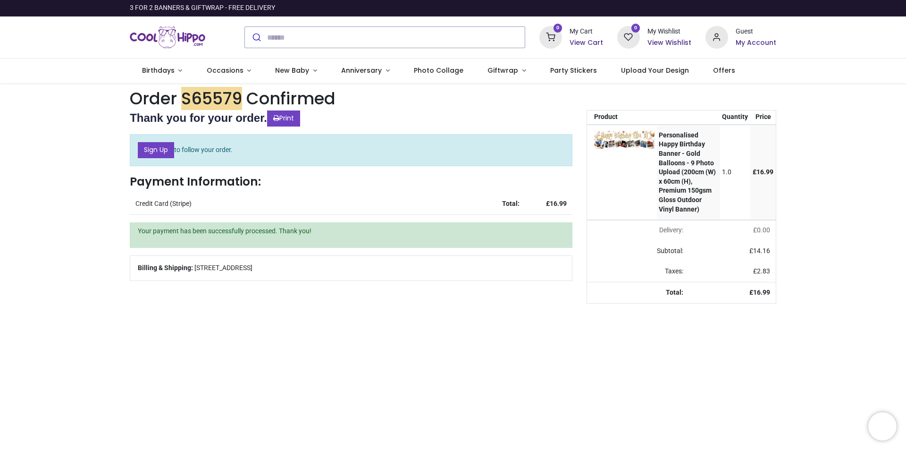  Describe the element at coordinates (756, 32) in the screenshot. I see `div: Guest` at that location.